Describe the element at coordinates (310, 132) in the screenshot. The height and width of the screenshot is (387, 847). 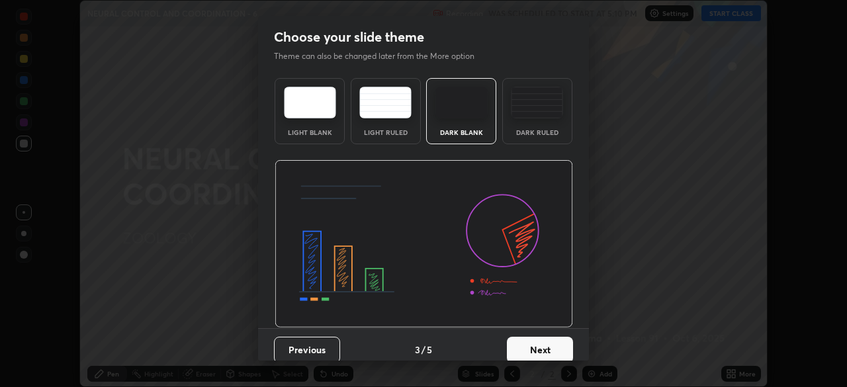
I see `div: Light Blank` at that location.